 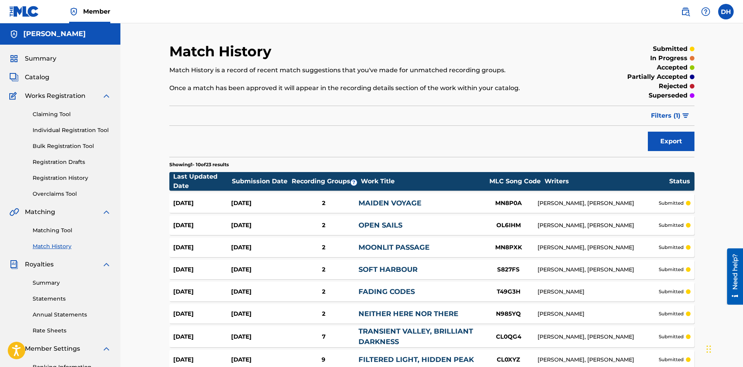 I want to click on a: FILTERED LIGHT, HIDDEN PEAK, so click(x=416, y=360).